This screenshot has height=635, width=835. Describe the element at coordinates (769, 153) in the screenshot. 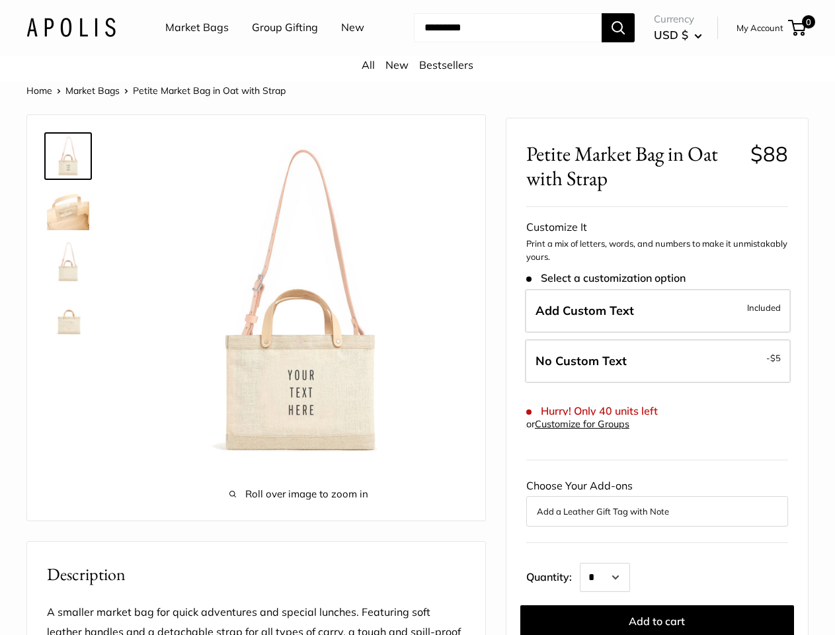

I see `span: $88` at that location.